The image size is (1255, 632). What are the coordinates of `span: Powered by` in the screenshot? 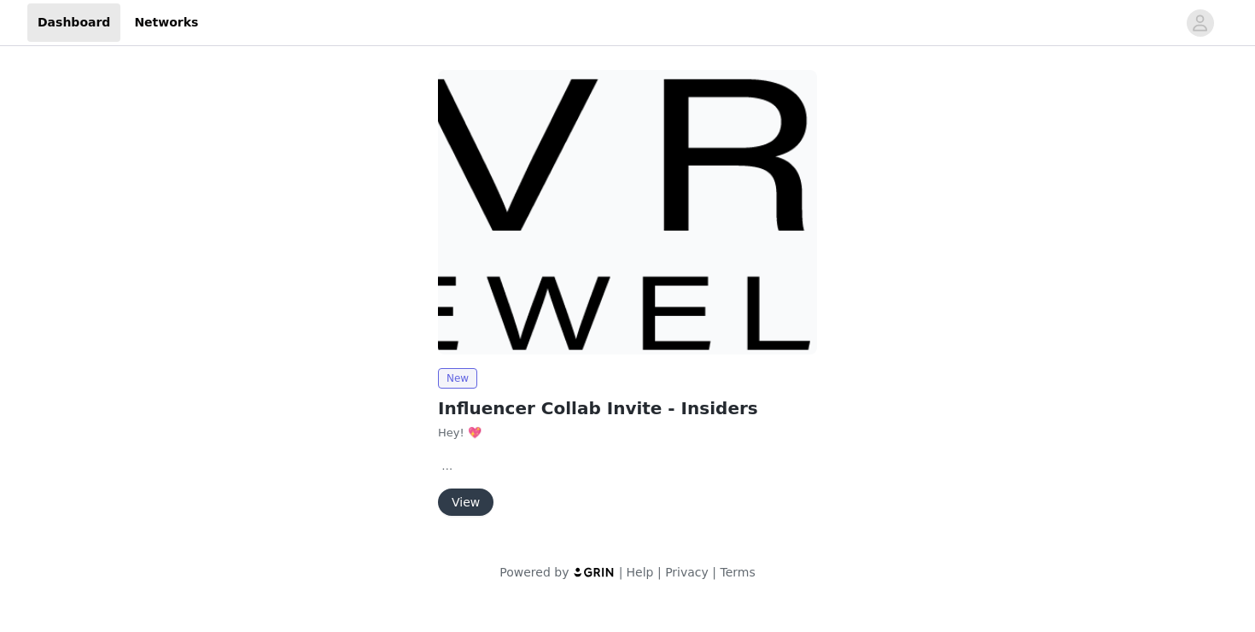 It's located at (533, 572).